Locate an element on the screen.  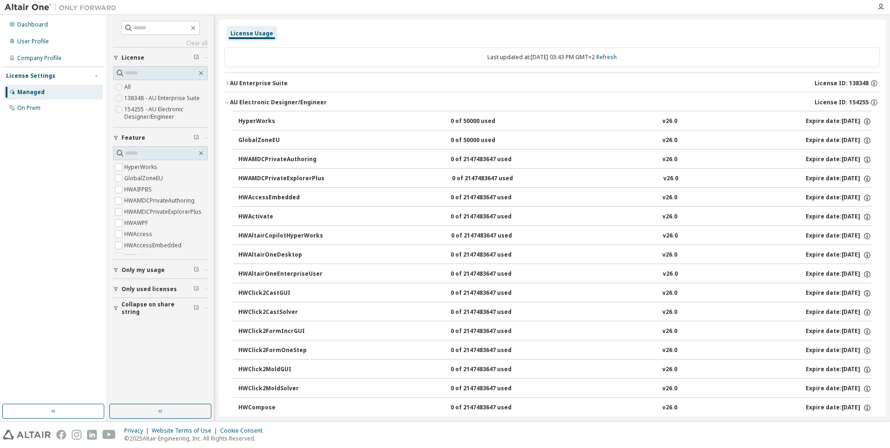
button: Only my usage is located at coordinates (160, 270).